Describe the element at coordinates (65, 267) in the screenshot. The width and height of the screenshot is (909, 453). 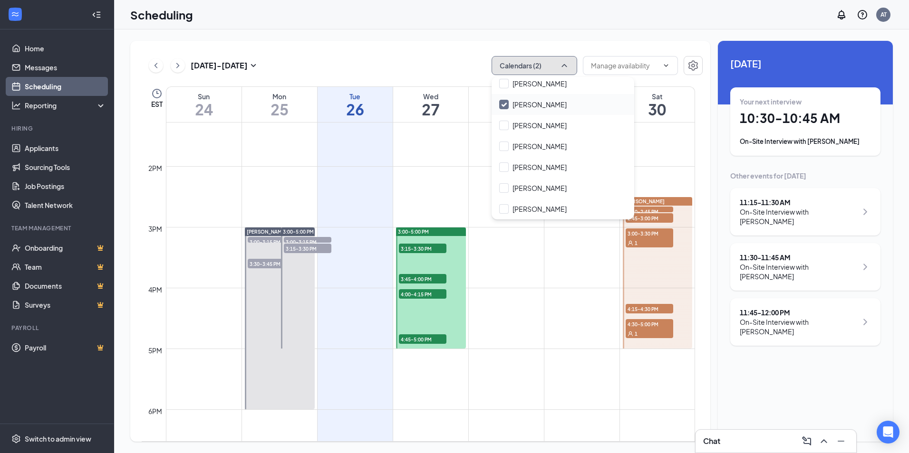
I see `a: TeamCrown` at that location.